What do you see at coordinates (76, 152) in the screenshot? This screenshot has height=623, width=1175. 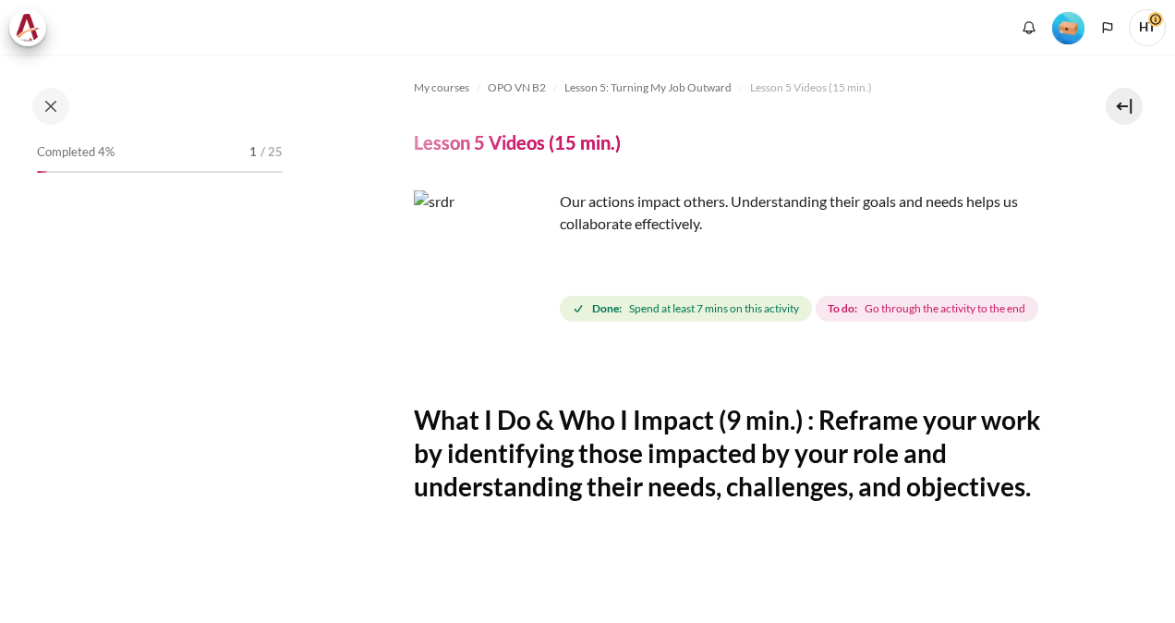 I see `span: Completed 4%` at bounding box center [76, 152].